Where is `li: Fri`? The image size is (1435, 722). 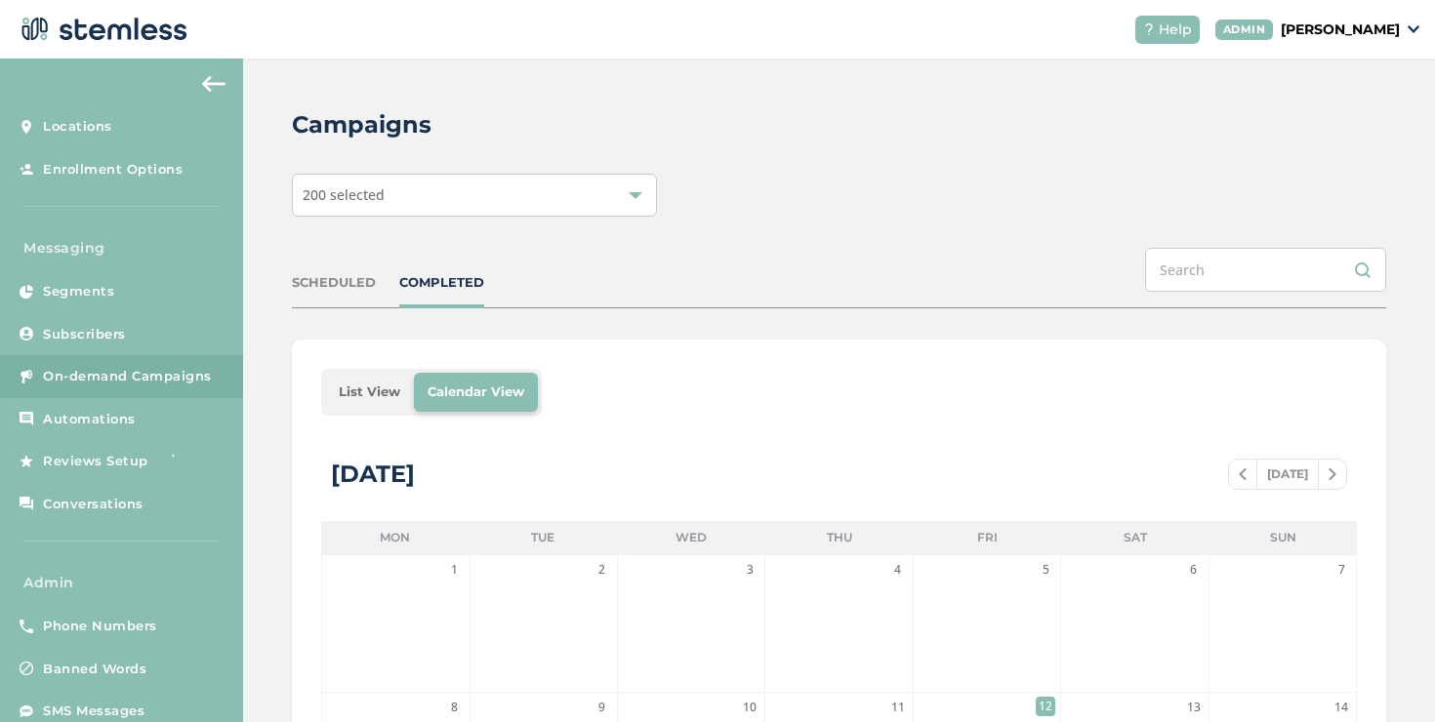 li: Fri is located at coordinates (987, 538).